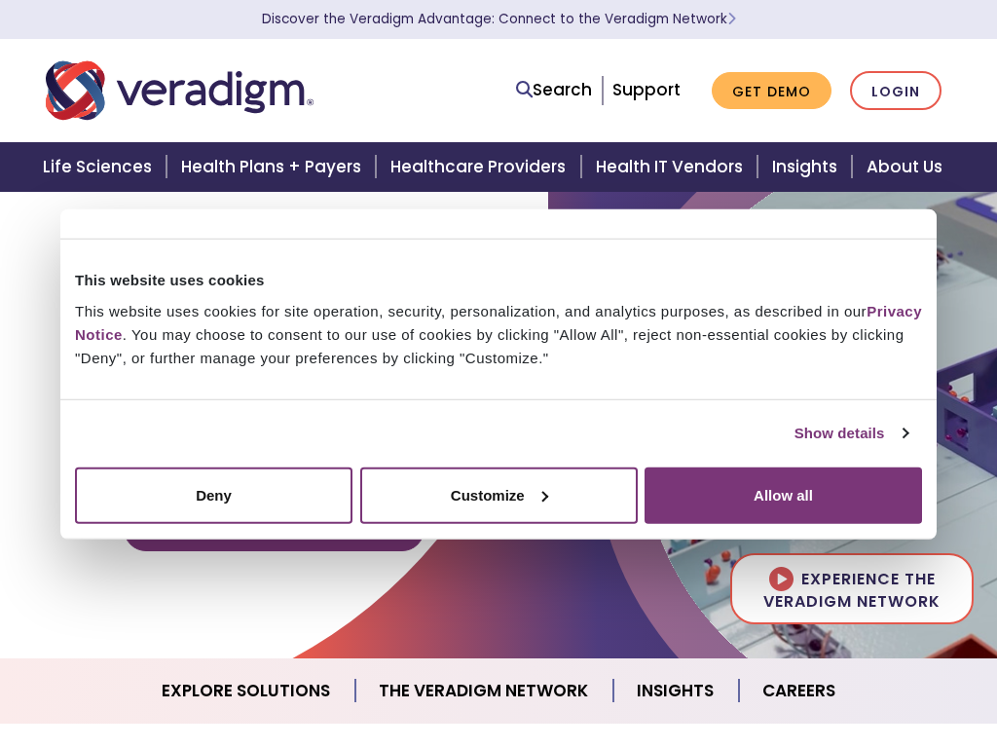  Describe the element at coordinates (498, 321) in the screenshot. I see `a: Privacy Notice` at that location.